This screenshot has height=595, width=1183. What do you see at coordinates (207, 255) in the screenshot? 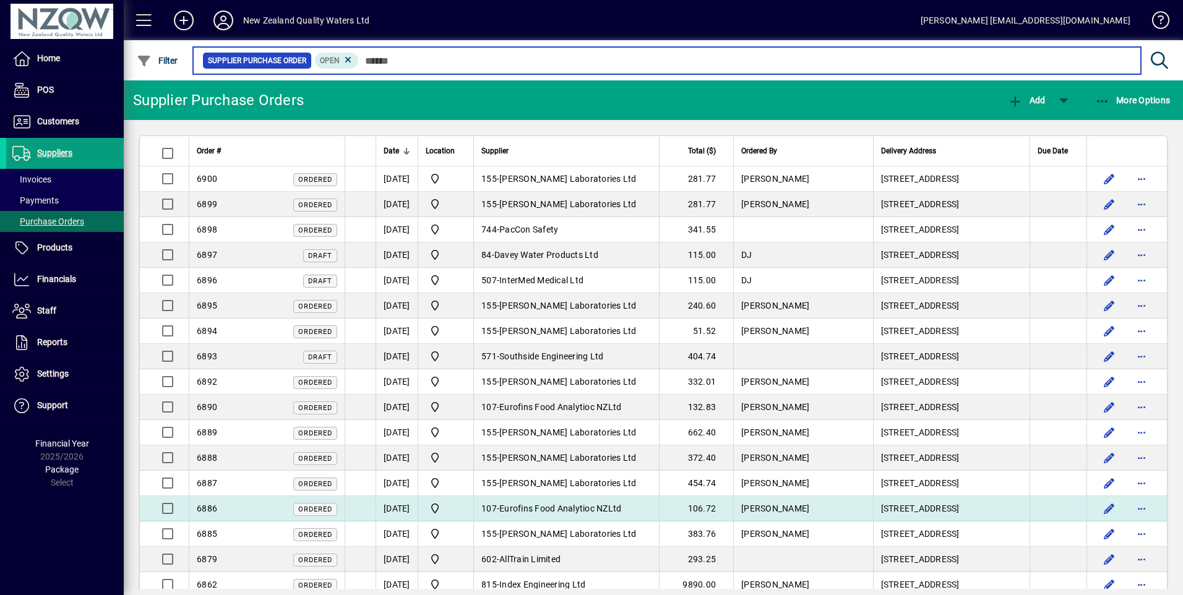
I see `span: 6897` at bounding box center [207, 255].